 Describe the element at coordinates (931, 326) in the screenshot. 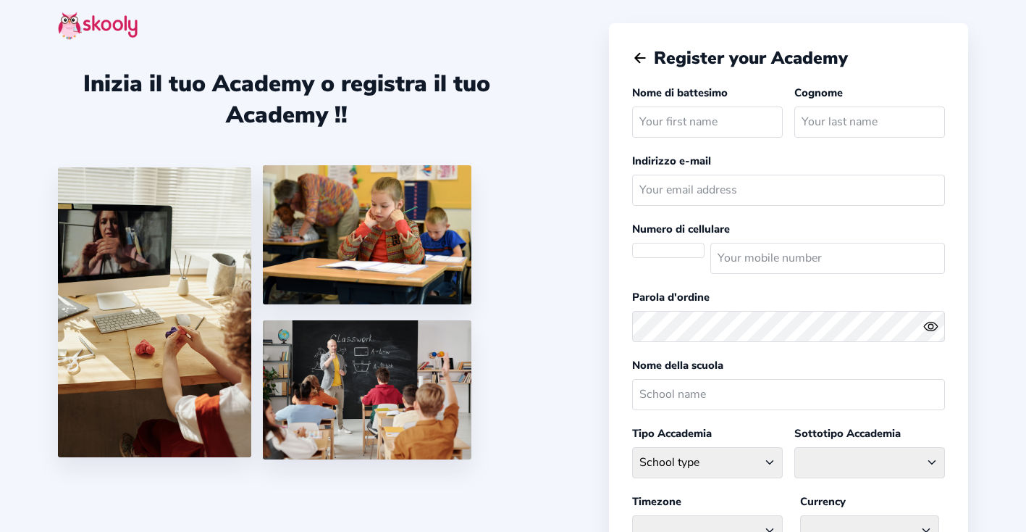

I see `ion-icon: eye outline` at that location.